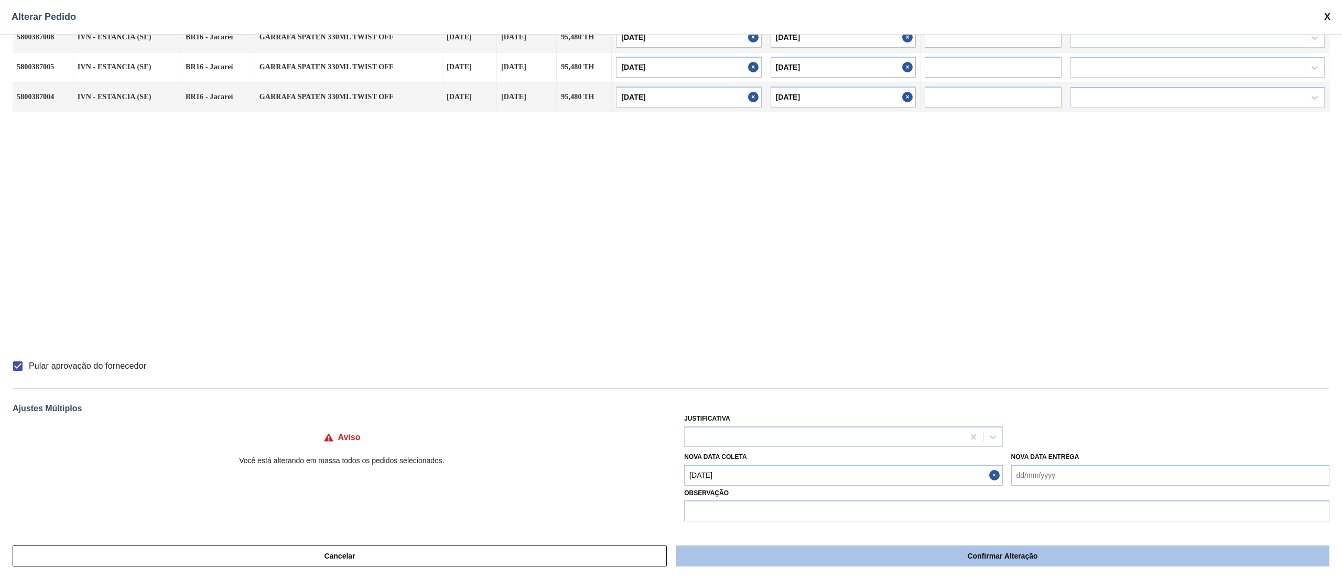 This screenshot has height=578, width=1342. I want to click on td: 5800387008, so click(43, 37).